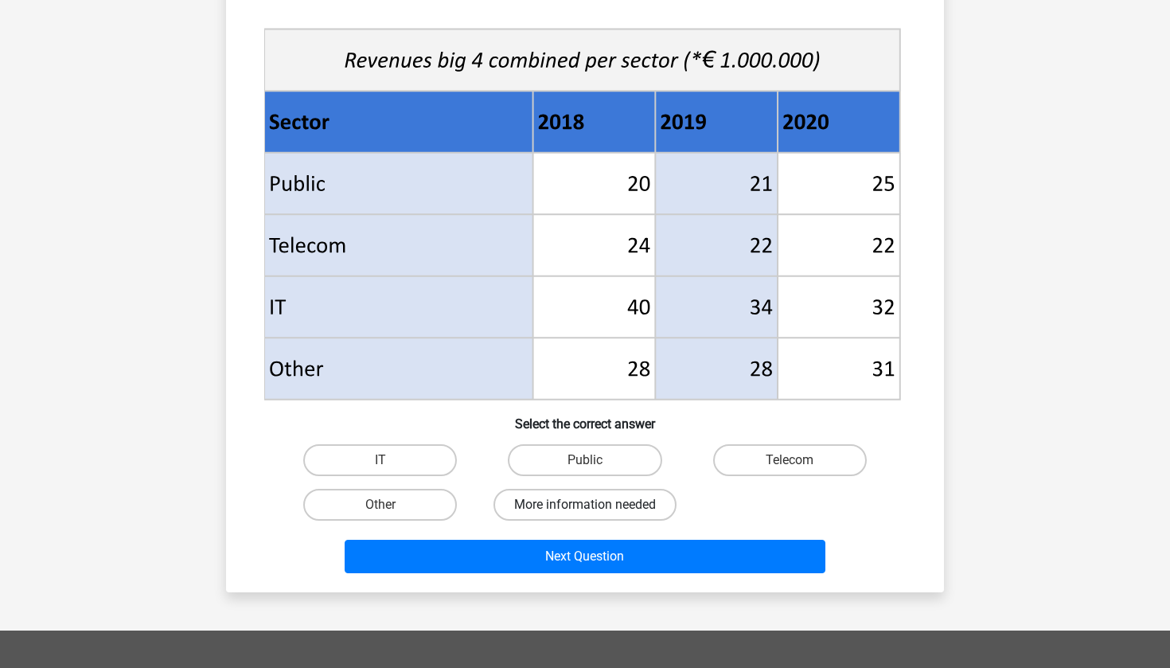  I want to click on button: Next Question, so click(585, 556).